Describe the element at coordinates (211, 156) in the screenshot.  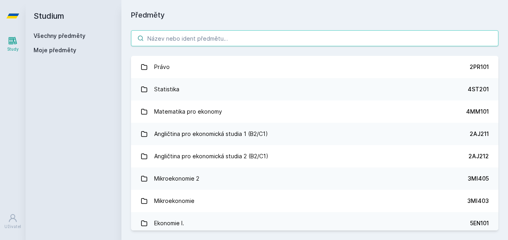
I see `div: Angličtina pro ekonomická studia 2 (B2/C1)` at that location.